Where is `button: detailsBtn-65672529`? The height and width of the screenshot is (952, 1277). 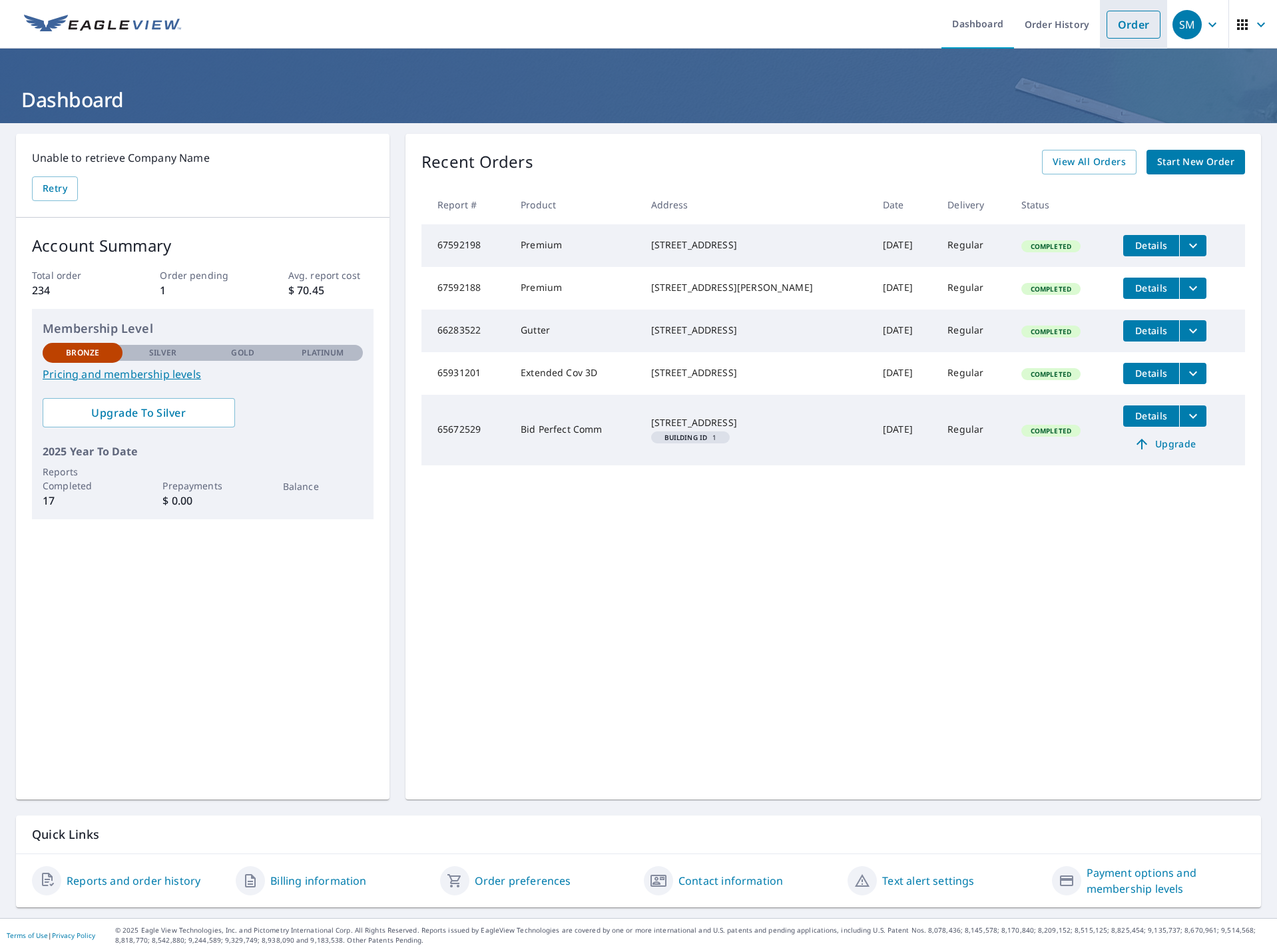 button: detailsBtn-65672529 is located at coordinates (1152, 416).